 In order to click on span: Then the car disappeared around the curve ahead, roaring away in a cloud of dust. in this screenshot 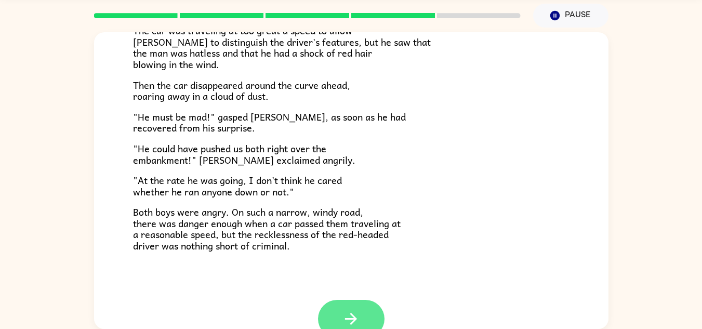, I will do `click(242, 90)`.